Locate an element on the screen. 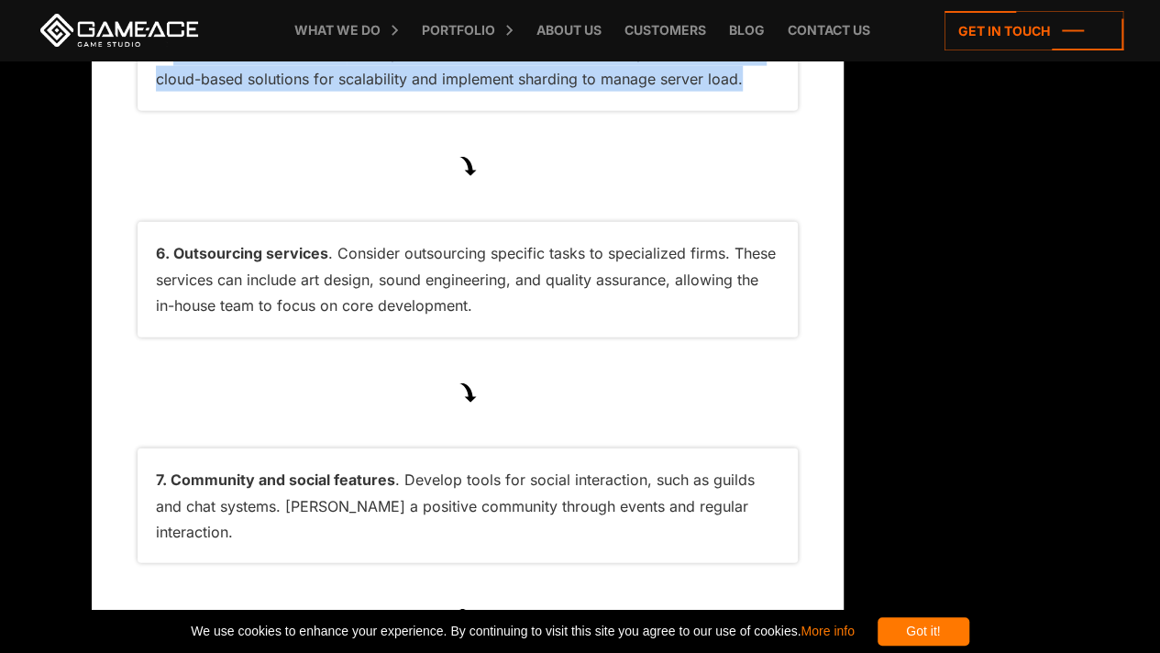  a: Get in touch is located at coordinates (1033, 30).